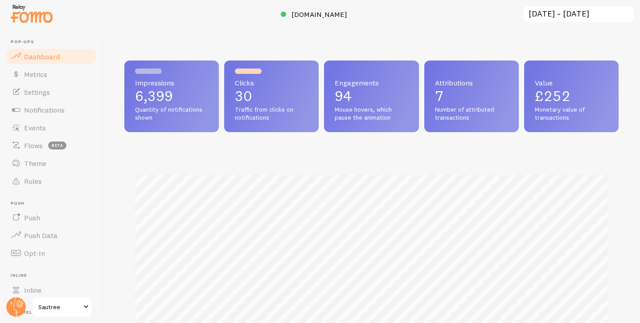 The image size is (640, 323). I want to click on span: Events, so click(35, 128).